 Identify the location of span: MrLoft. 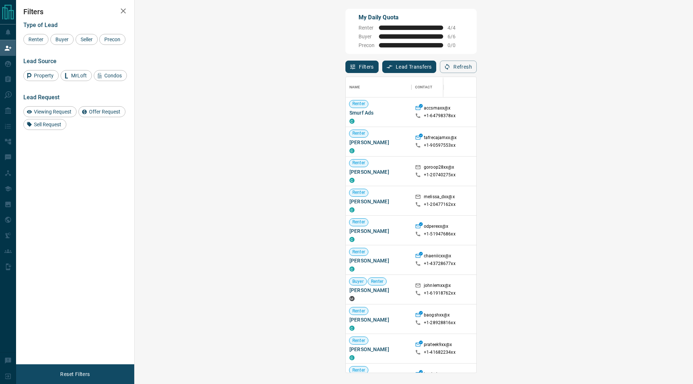
(79, 76).